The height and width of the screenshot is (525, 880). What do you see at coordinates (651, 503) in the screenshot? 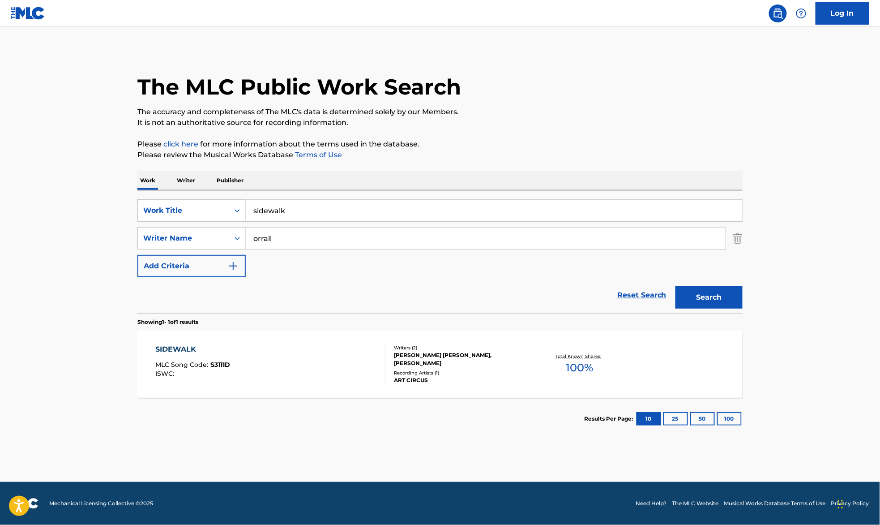
I see `a: Need Help?` at bounding box center [651, 503].